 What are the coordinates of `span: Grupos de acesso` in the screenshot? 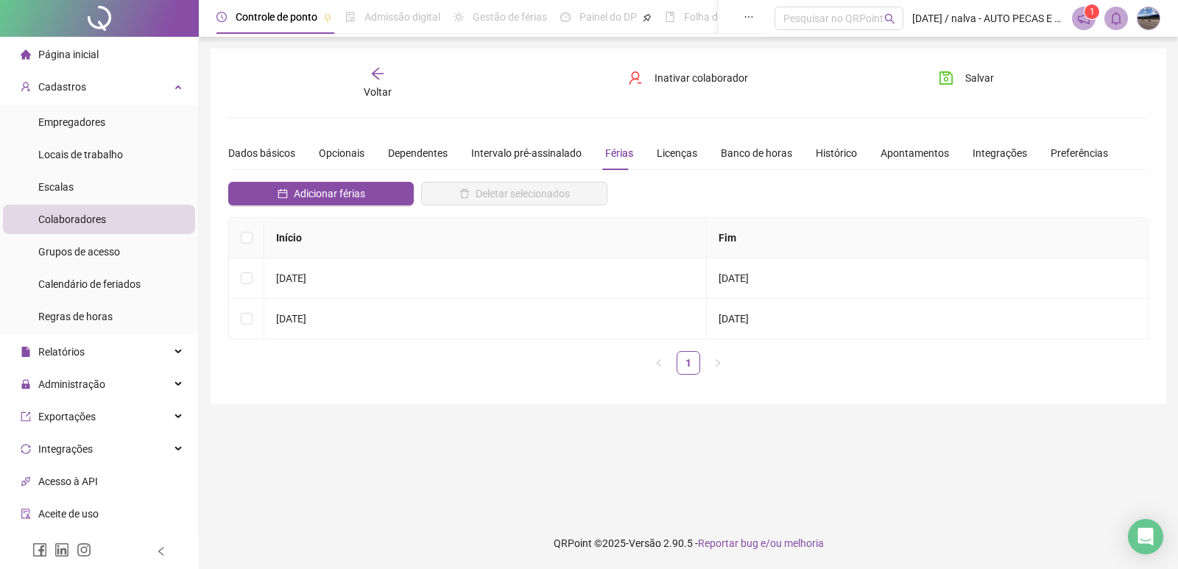 It's located at (79, 252).